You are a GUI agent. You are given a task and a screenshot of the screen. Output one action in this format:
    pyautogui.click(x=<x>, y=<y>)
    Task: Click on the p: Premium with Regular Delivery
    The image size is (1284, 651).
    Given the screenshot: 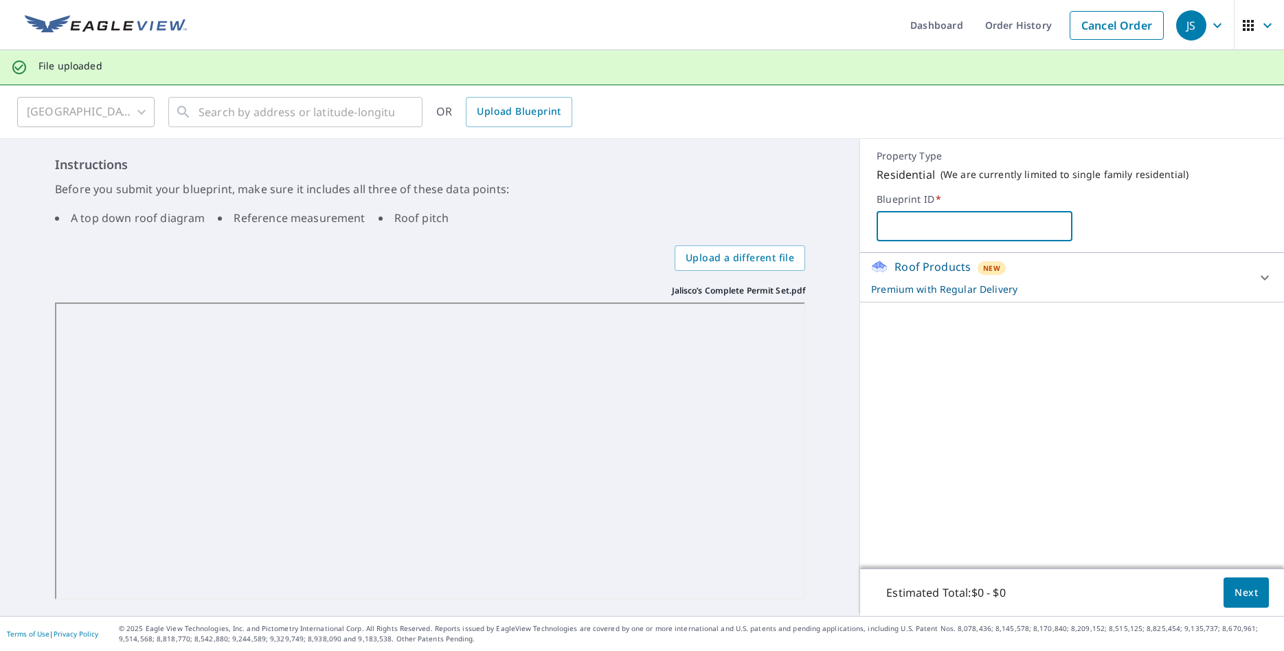 What is the action you would take?
    pyautogui.click(x=1060, y=289)
    